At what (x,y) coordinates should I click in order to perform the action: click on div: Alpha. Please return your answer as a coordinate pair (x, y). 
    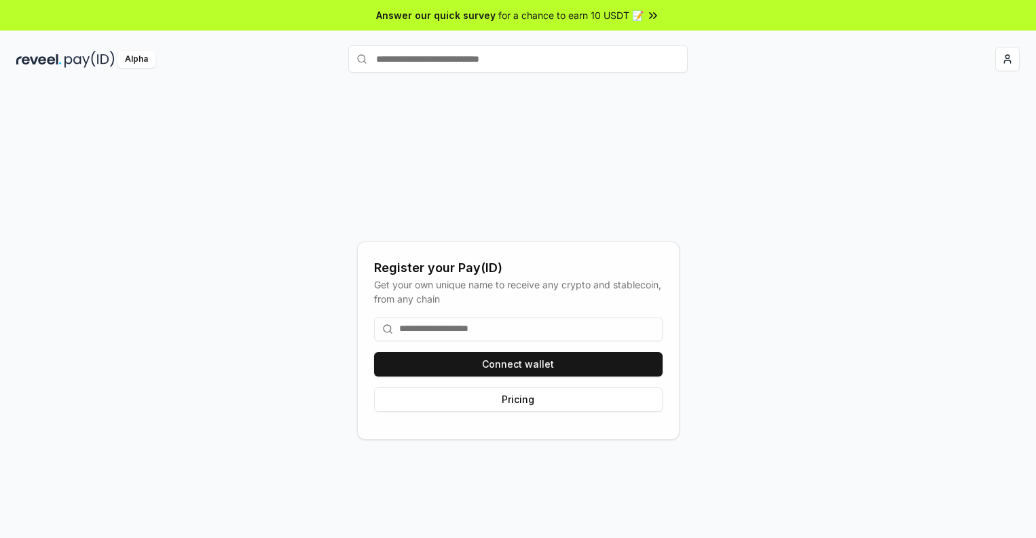
    Looking at the image, I should click on (136, 59).